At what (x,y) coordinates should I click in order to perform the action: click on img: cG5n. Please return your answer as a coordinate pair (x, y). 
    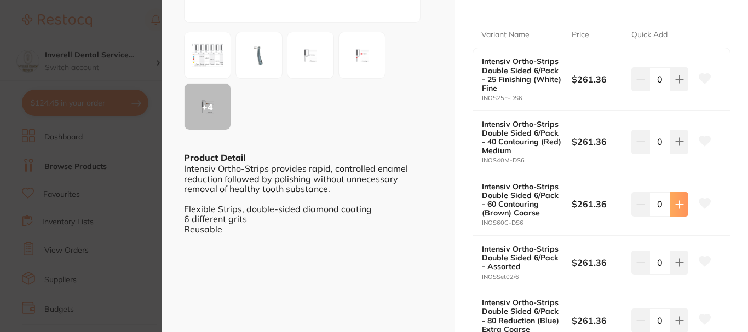
    Looking at the image, I should click on (207, 55).